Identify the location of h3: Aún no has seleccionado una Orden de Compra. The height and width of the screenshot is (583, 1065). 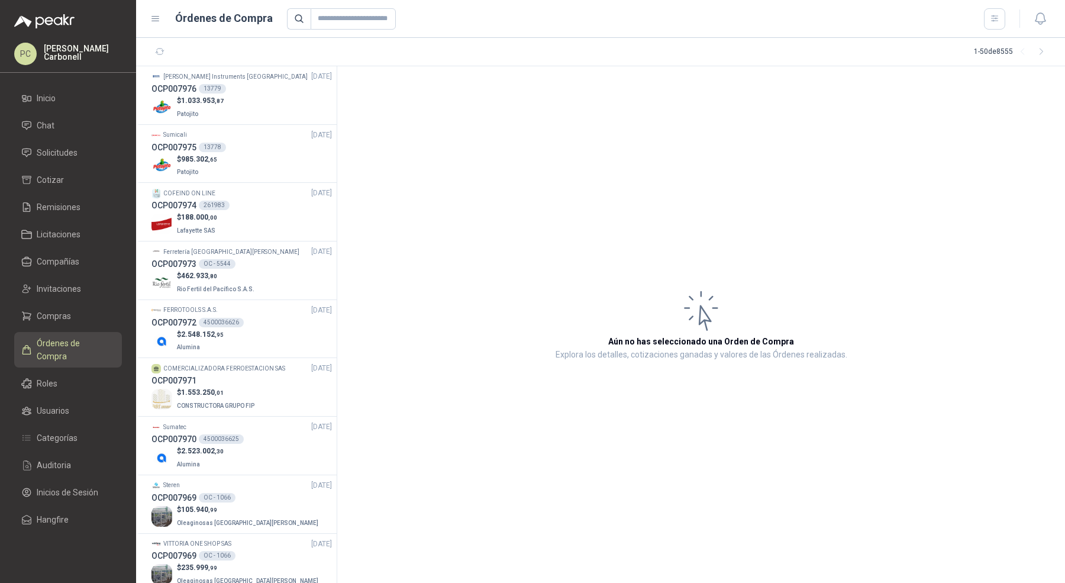
(701, 341).